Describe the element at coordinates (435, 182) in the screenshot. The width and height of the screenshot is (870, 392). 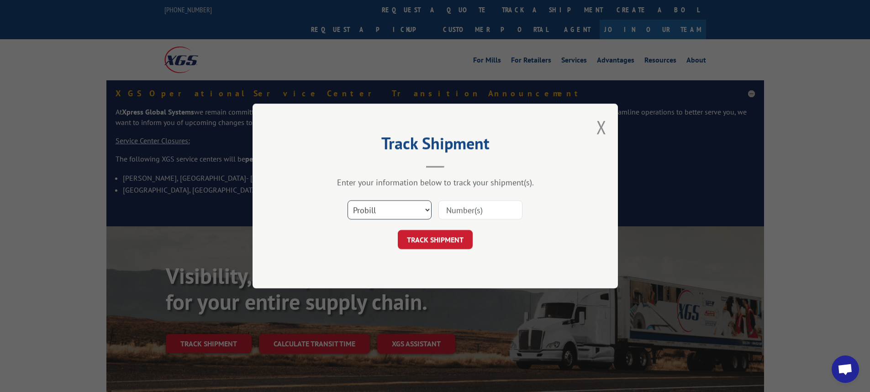
I see `div: Enter your information below to track your shipment(s).` at that location.